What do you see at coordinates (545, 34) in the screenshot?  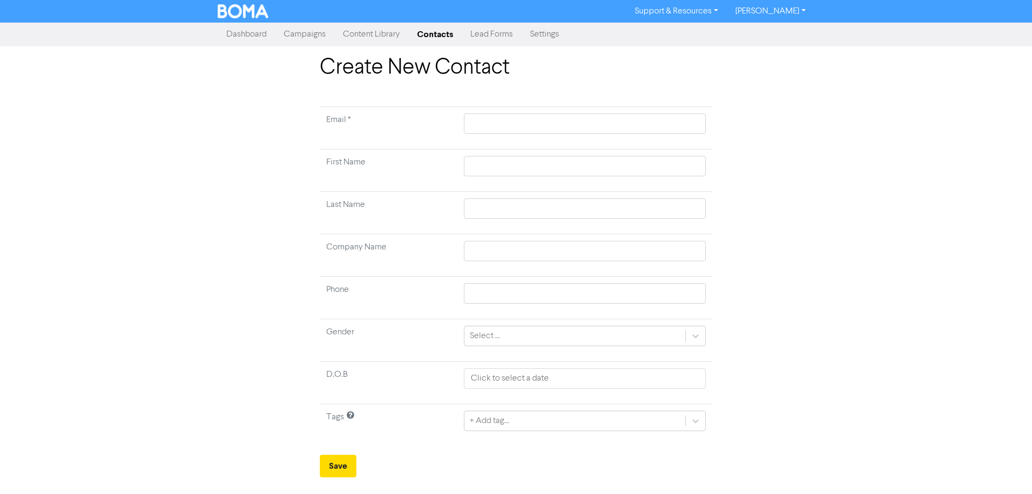 I see `a: Settings` at bounding box center [545, 34].